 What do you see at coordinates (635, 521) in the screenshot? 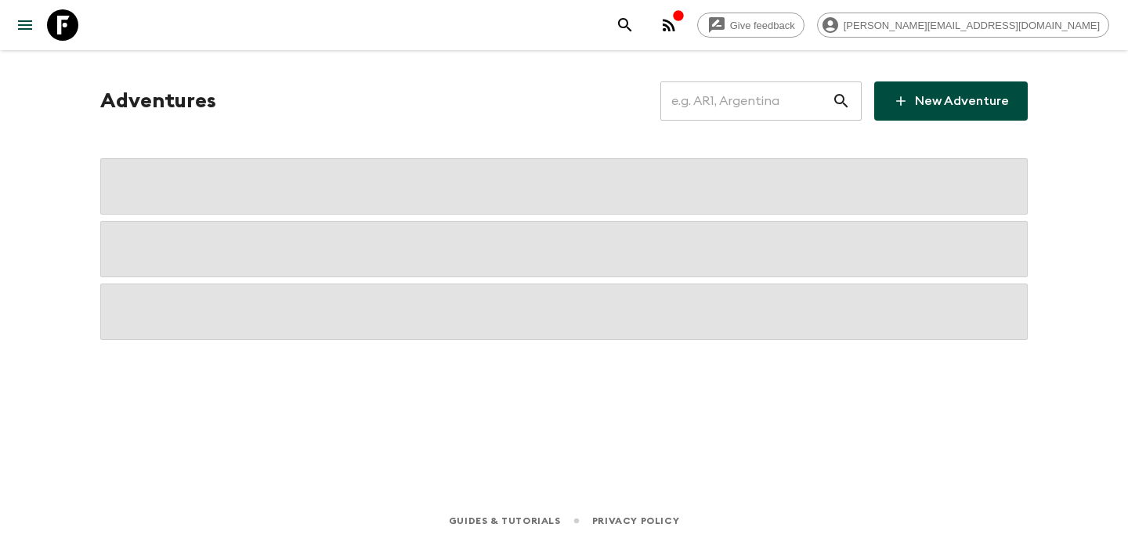
I see `a: Privacy Policy` at bounding box center [635, 521].